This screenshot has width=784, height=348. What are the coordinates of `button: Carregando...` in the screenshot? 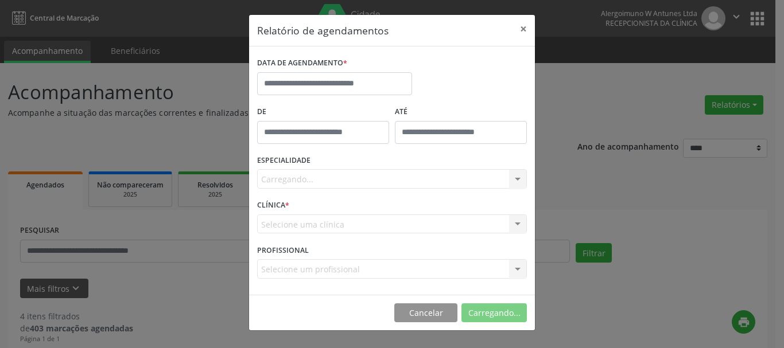 It's located at (494, 313).